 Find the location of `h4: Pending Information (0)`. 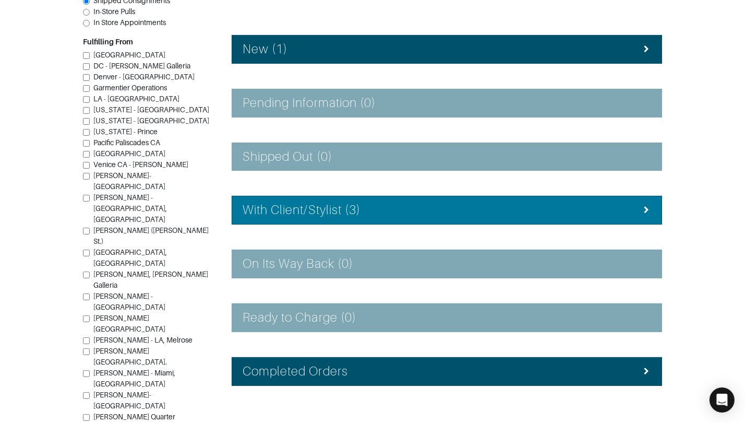

h4: Pending Information (0) is located at coordinates (309, 103).